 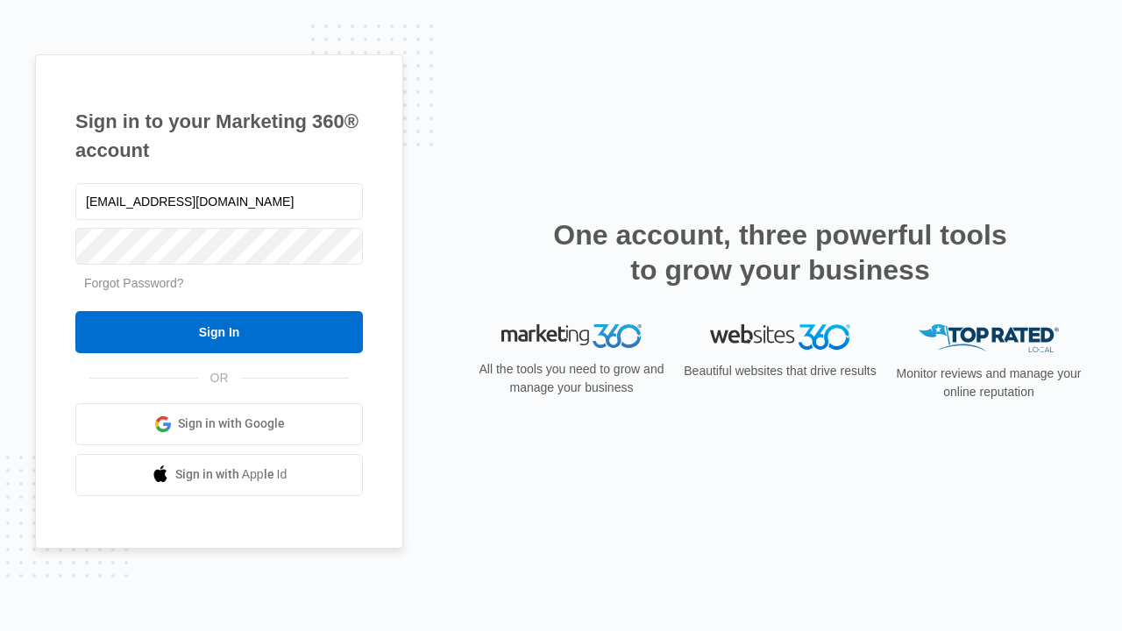 I want to click on img: Top Rated Local, so click(x=989, y=338).